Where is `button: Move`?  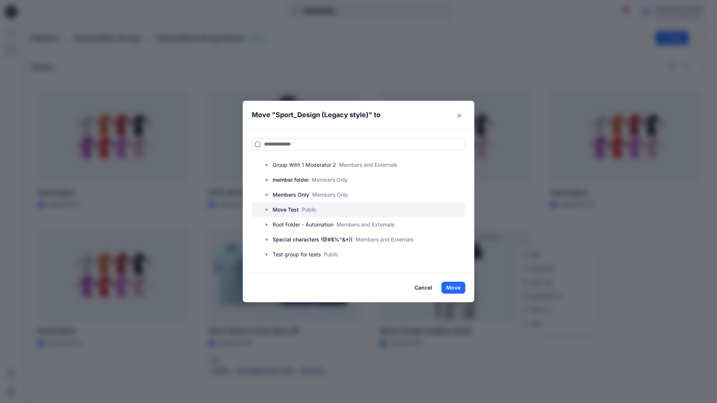 button: Move is located at coordinates (454, 288).